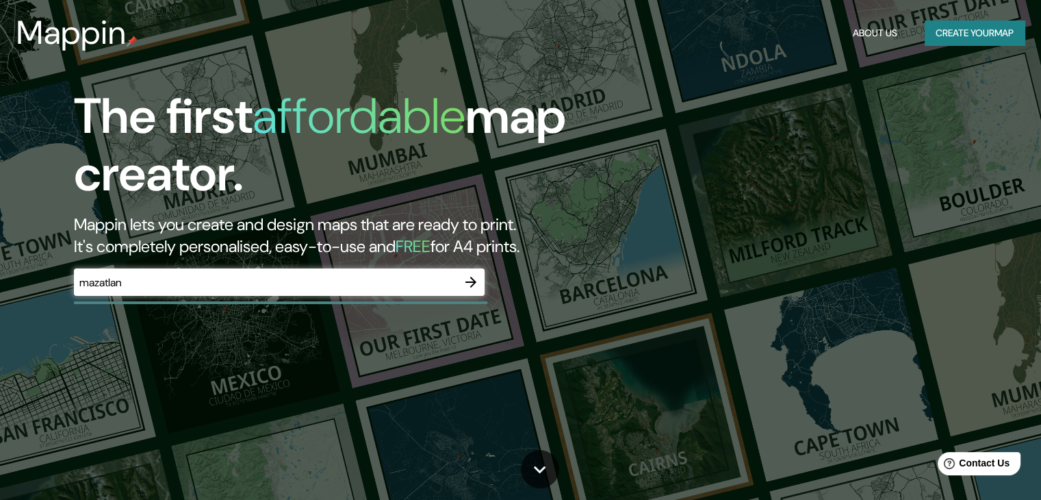 Image resolution: width=1041 pixels, height=500 pixels. I want to click on h1: The first map creator., so click(334, 151).